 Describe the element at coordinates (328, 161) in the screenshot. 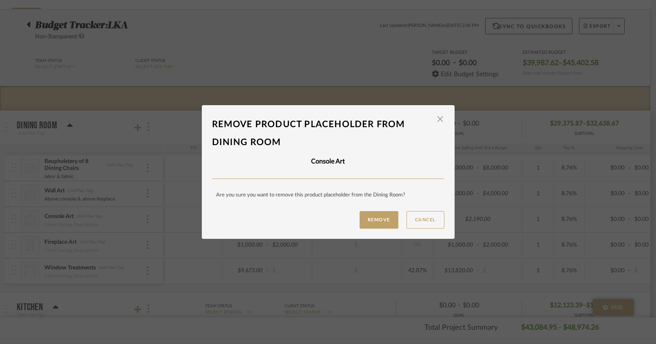

I see `b: Console Art` at that location.